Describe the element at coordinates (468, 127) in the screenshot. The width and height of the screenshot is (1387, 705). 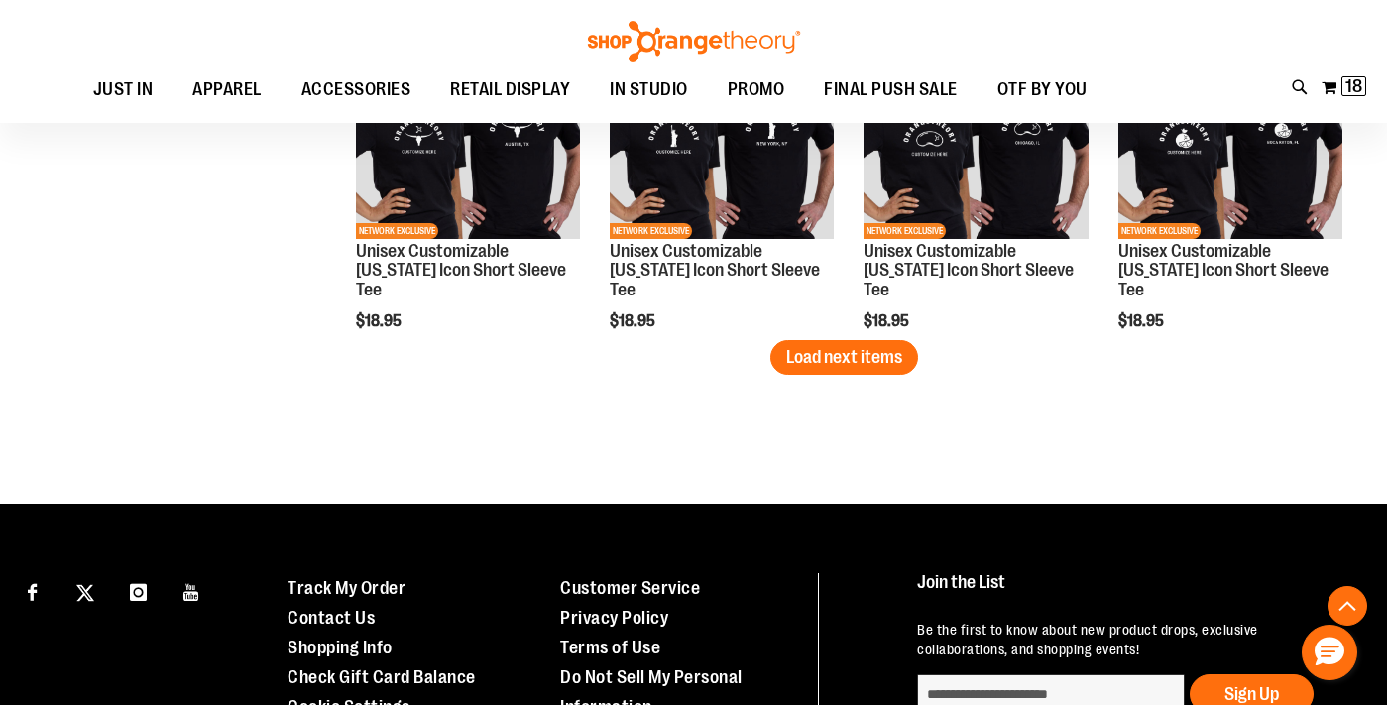
I see `a: OTF City Unisex Texas Icon SS Tee BlackNEWNETWORK EXCLUSIVE` at that location.